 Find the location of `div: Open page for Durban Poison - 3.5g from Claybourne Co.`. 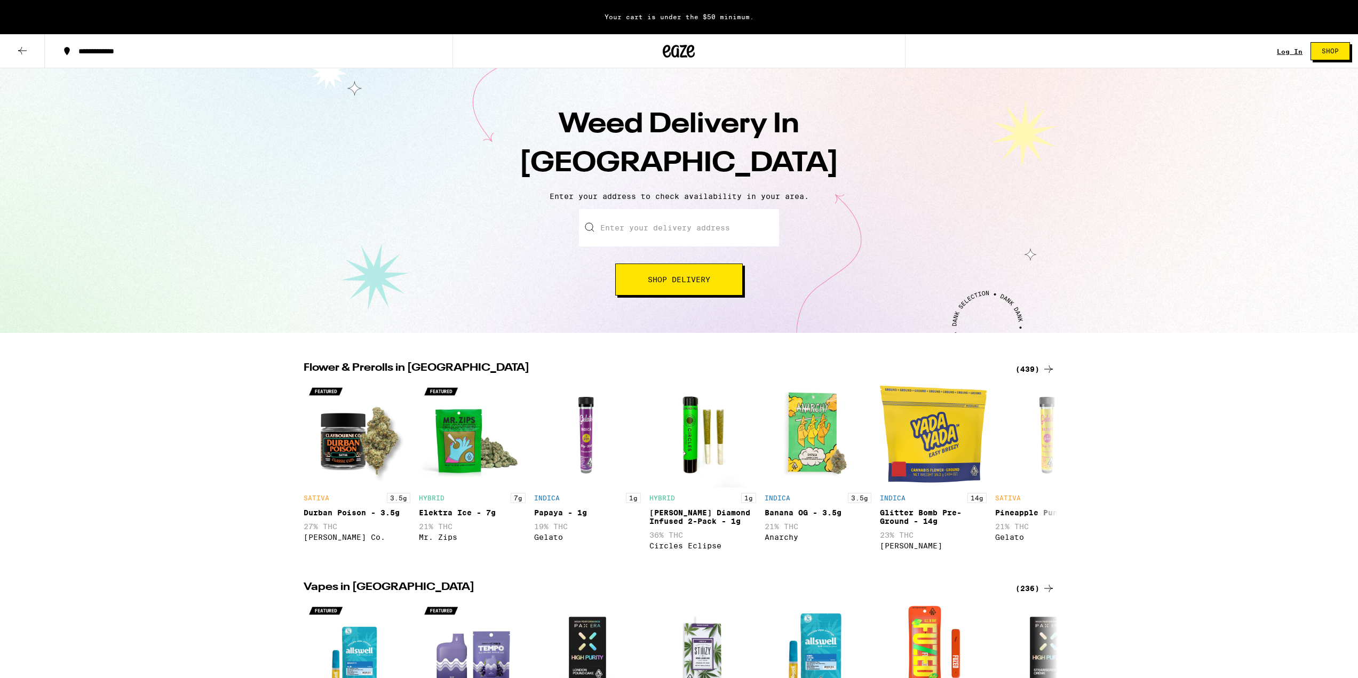

div: Open page for Durban Poison - 3.5g from Claybourne Co. is located at coordinates (357, 468).